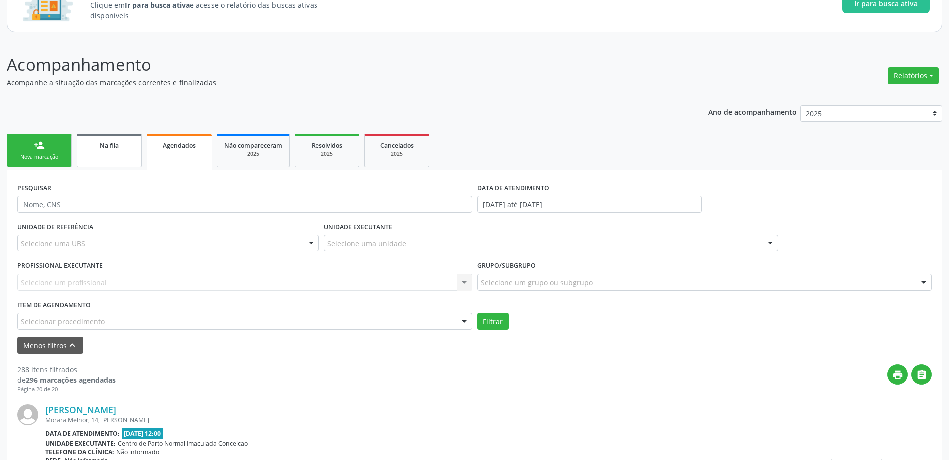 Image resolution: width=949 pixels, height=460 pixels. Describe the element at coordinates (39, 157) in the screenshot. I see `div: Nova marcação` at that location.